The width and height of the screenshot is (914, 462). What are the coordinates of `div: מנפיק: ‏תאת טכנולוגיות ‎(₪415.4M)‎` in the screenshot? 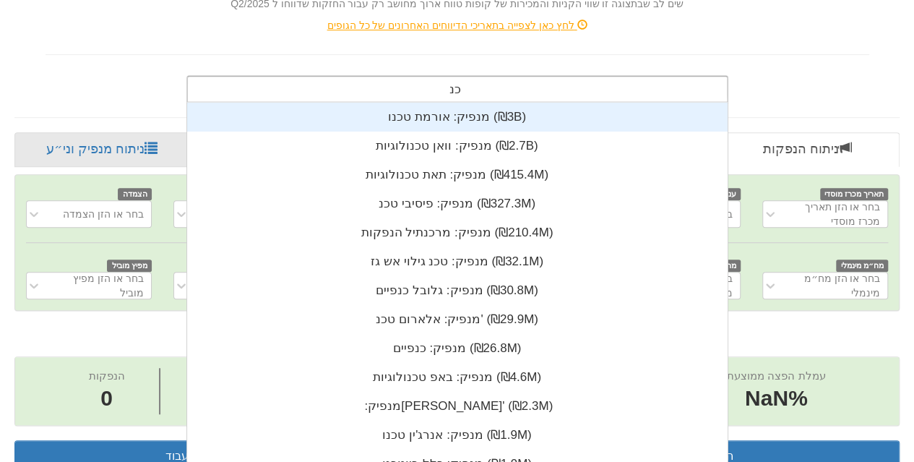 It's located at (457, 175).